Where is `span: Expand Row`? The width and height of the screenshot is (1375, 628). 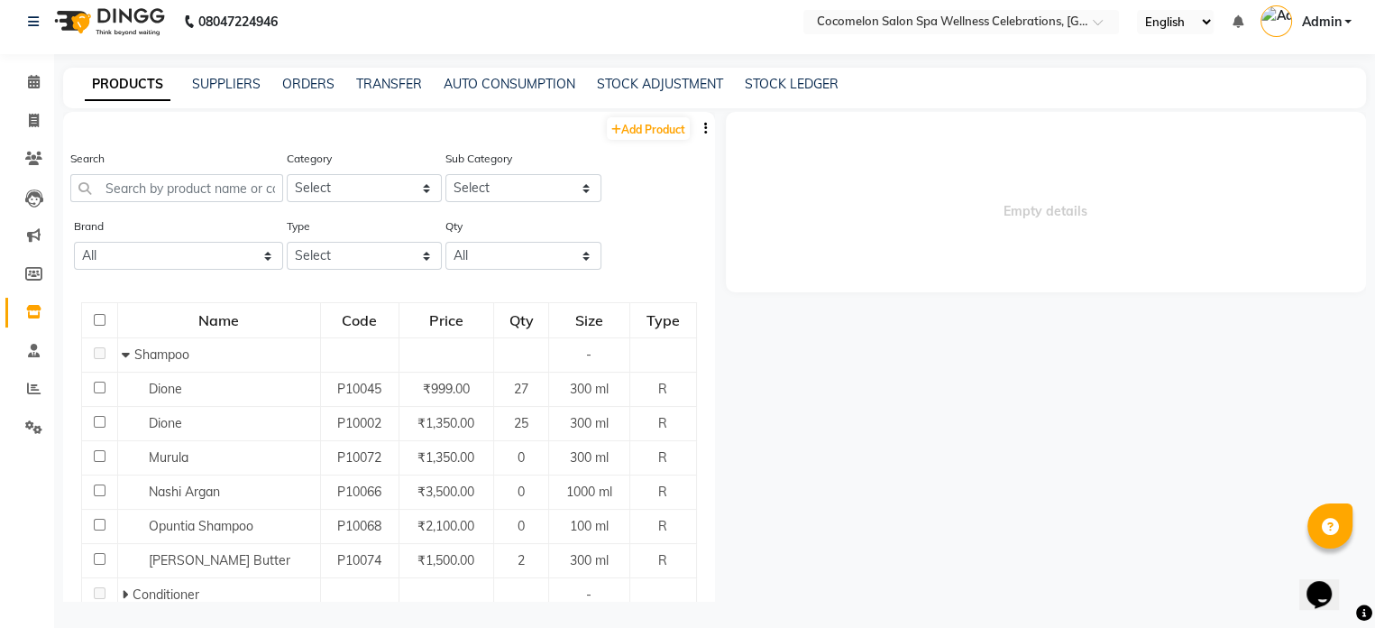
span: Expand Row is located at coordinates (127, 594).